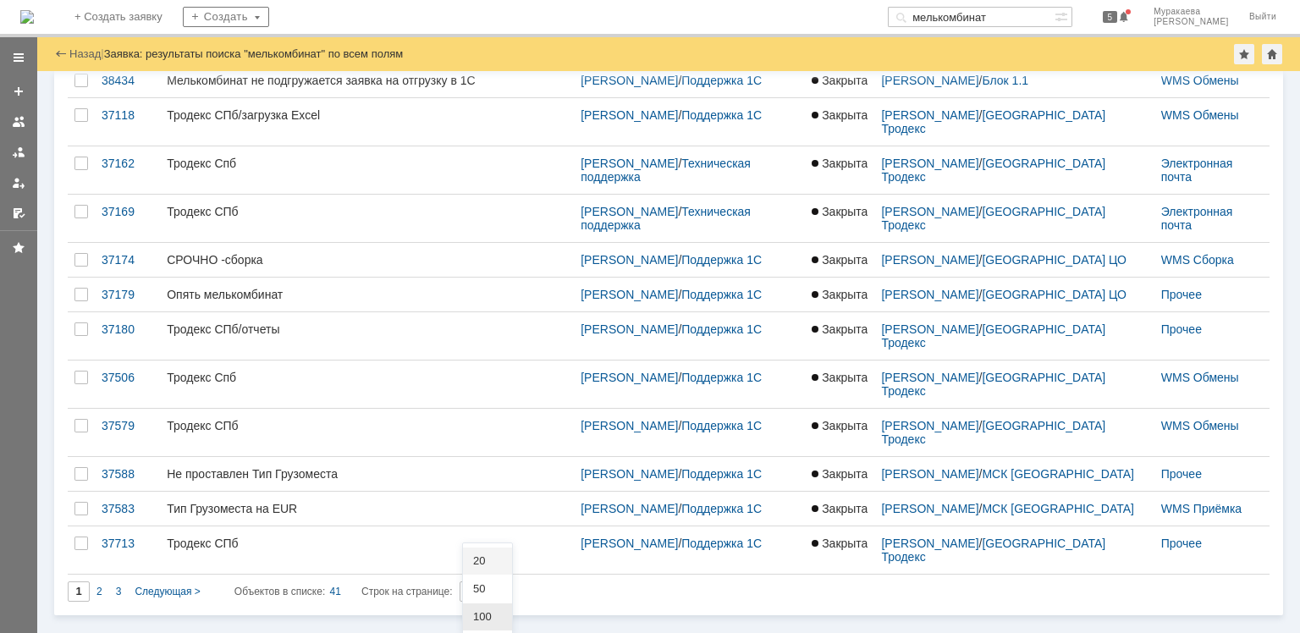 The height and width of the screenshot is (633, 1300). What do you see at coordinates (1200, 378) in the screenshot?
I see `a: WMS Обмены` at bounding box center [1200, 378].